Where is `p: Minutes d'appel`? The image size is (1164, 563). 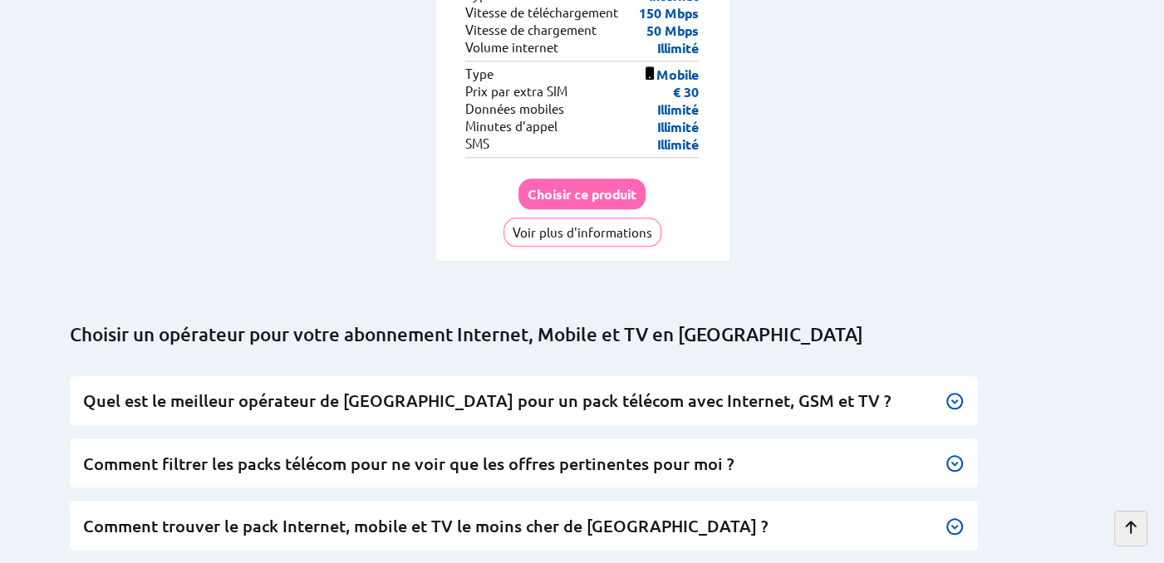 p: Minutes d'appel is located at coordinates (511, 126).